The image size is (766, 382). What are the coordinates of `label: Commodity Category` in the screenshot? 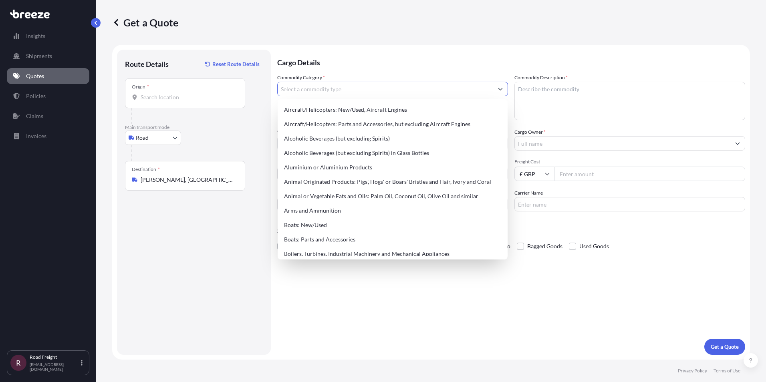 It's located at (301, 78).